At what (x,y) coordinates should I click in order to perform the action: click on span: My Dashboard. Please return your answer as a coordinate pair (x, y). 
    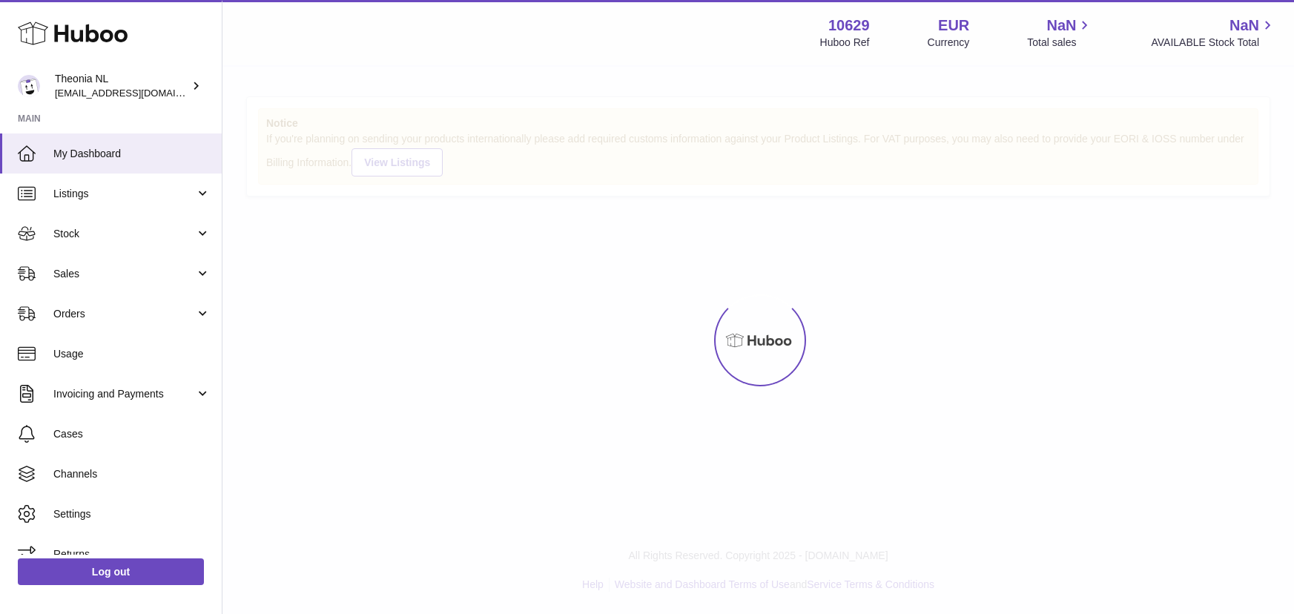
    Looking at the image, I should click on (132, 154).